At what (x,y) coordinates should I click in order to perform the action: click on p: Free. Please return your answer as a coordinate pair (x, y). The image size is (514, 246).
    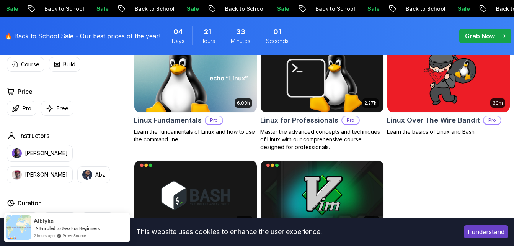
    Looking at the image, I should click on (62, 108).